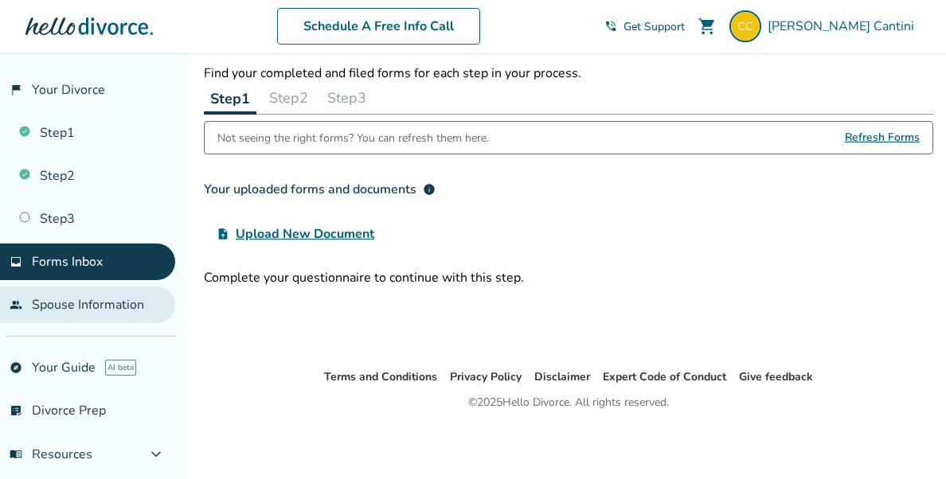 This screenshot has height=479, width=946. I want to click on span: menu_book, so click(16, 455).